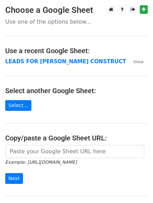 The height and width of the screenshot is (203, 153). What do you see at coordinates (14, 179) in the screenshot?
I see `input: Next` at bounding box center [14, 179].